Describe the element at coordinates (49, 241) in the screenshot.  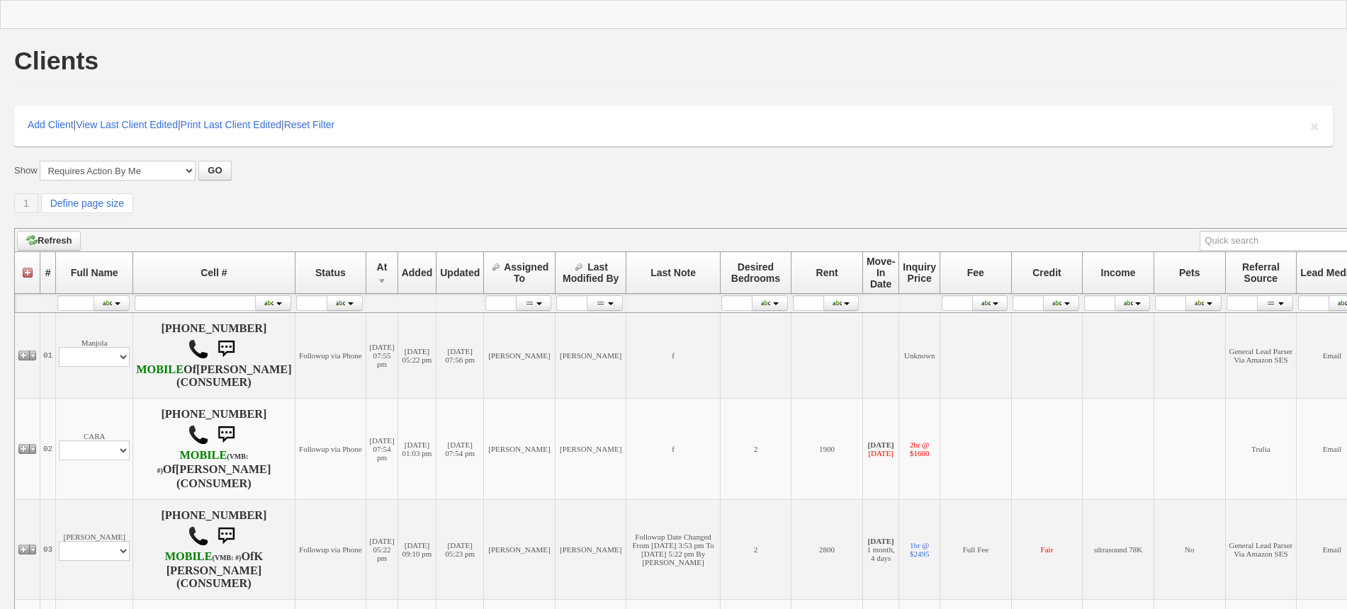
I see `a: Refresh` at that location.